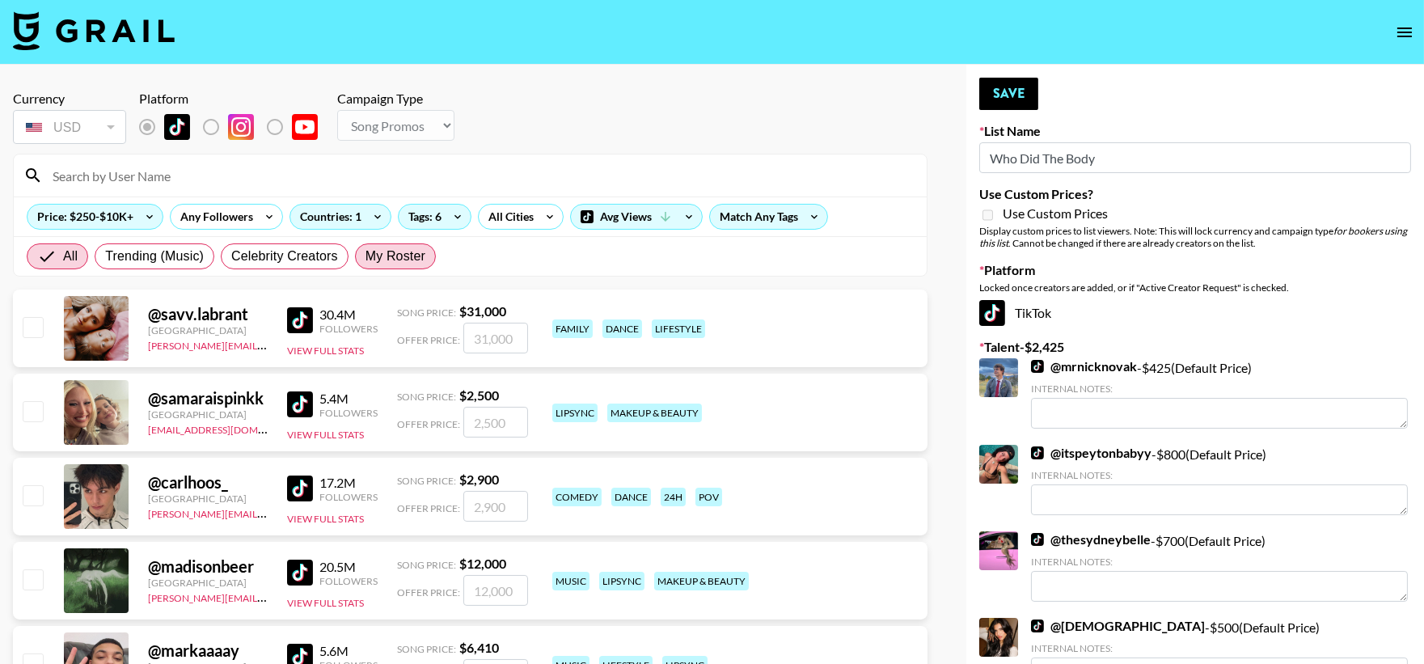  I want to click on a: @itspeytonbabyy, so click(1091, 453).